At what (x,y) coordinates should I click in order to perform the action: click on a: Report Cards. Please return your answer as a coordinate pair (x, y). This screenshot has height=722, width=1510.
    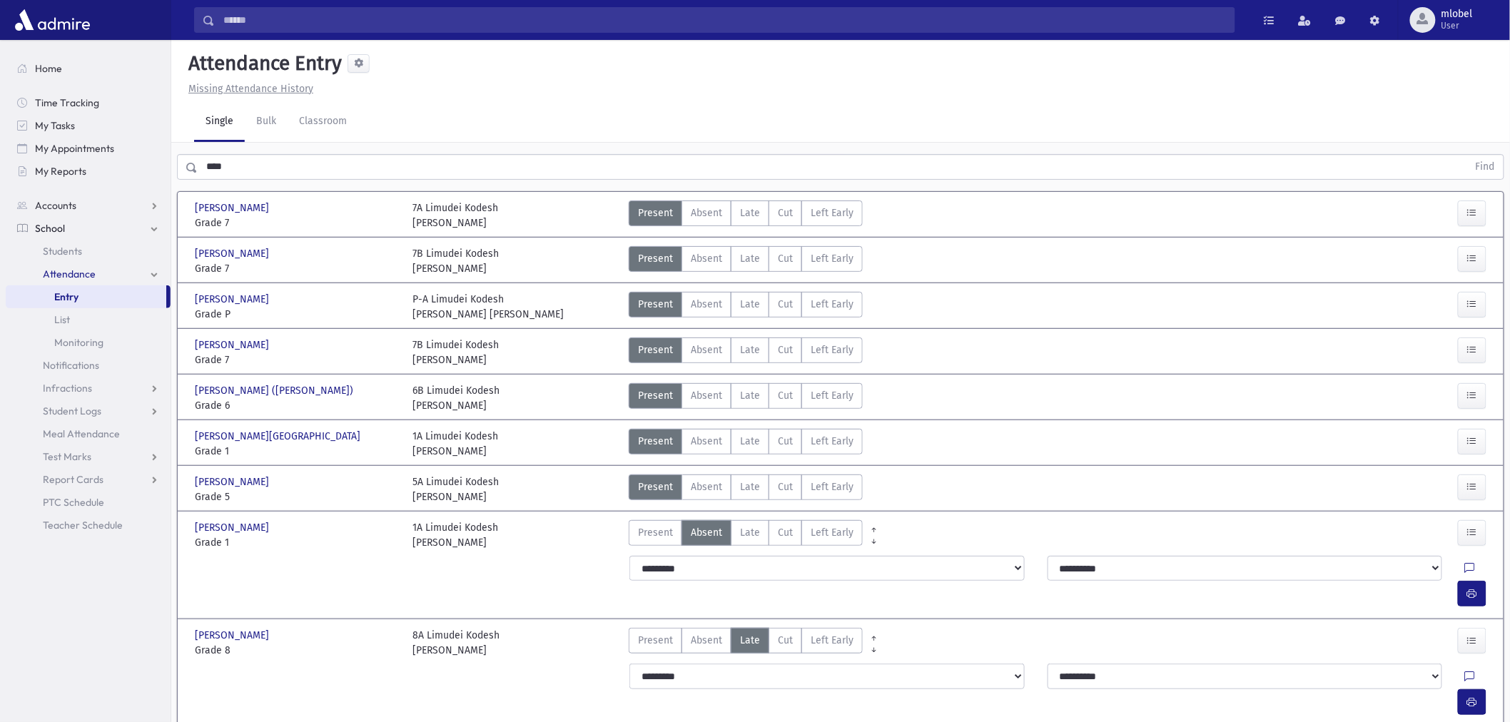
    Looking at the image, I should click on (88, 480).